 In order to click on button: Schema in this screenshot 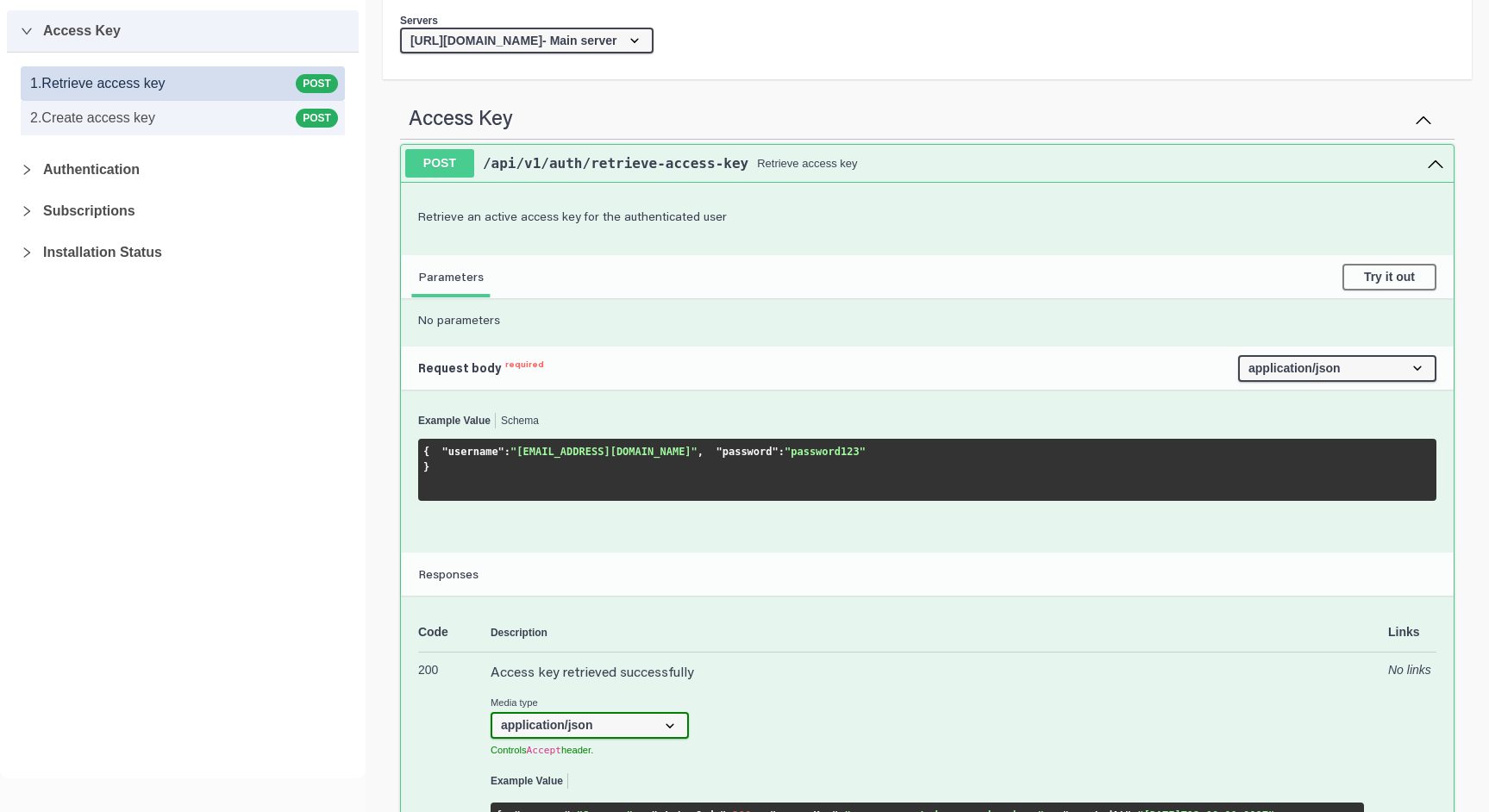, I will do `click(520, 421)`.